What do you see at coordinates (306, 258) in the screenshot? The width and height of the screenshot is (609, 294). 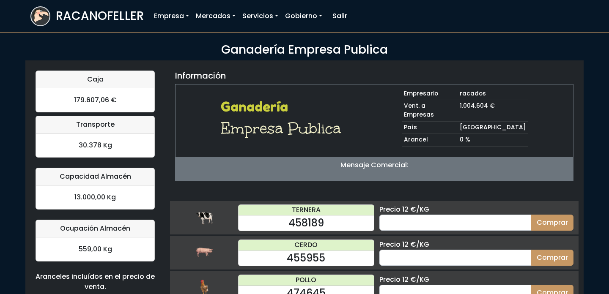 I see `div: 455955` at bounding box center [306, 258].